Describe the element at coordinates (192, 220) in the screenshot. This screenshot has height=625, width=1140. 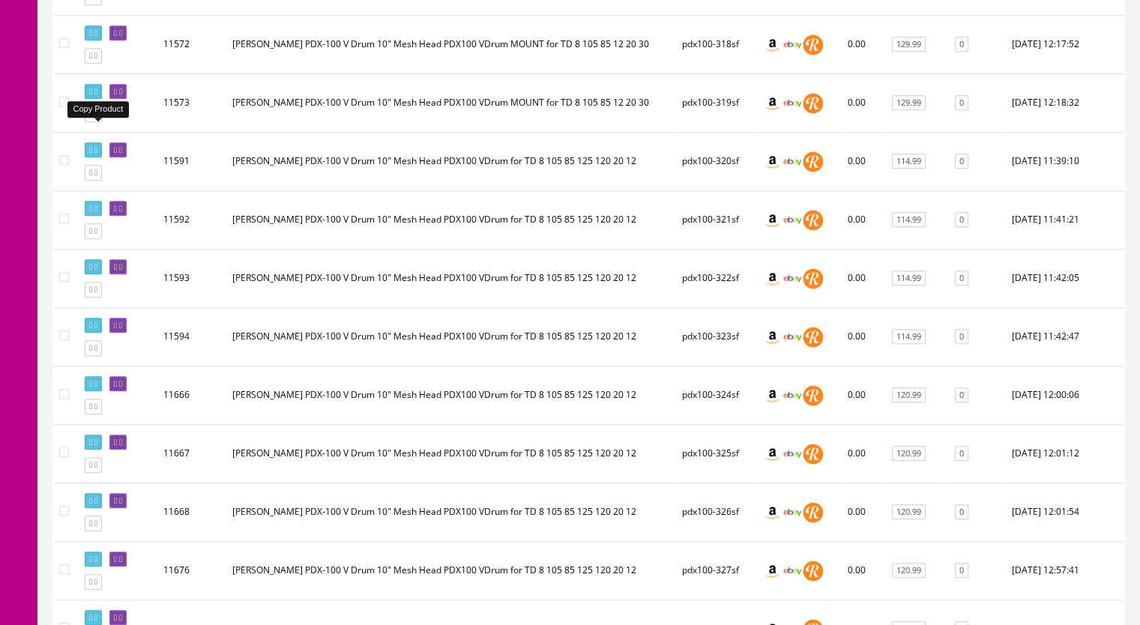
I see `td: 11592` at that location.